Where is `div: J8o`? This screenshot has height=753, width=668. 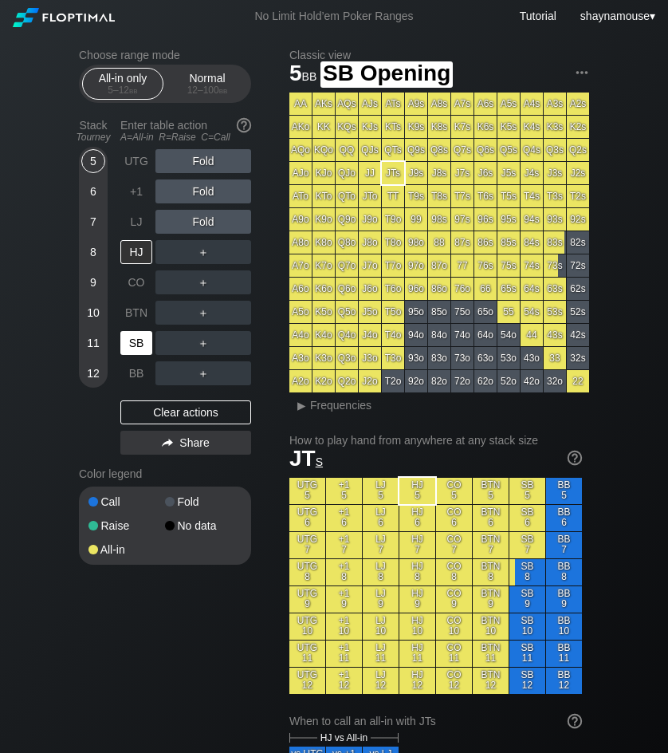
div: J8o is located at coordinates (370, 242).